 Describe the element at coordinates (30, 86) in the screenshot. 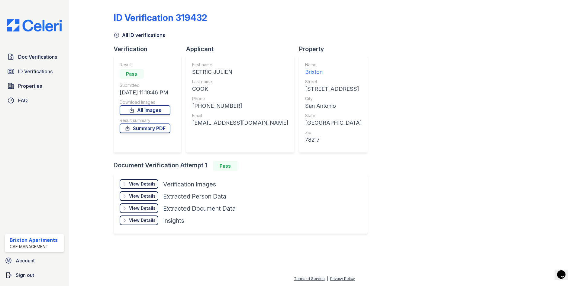

I see `span: Properties` at that location.